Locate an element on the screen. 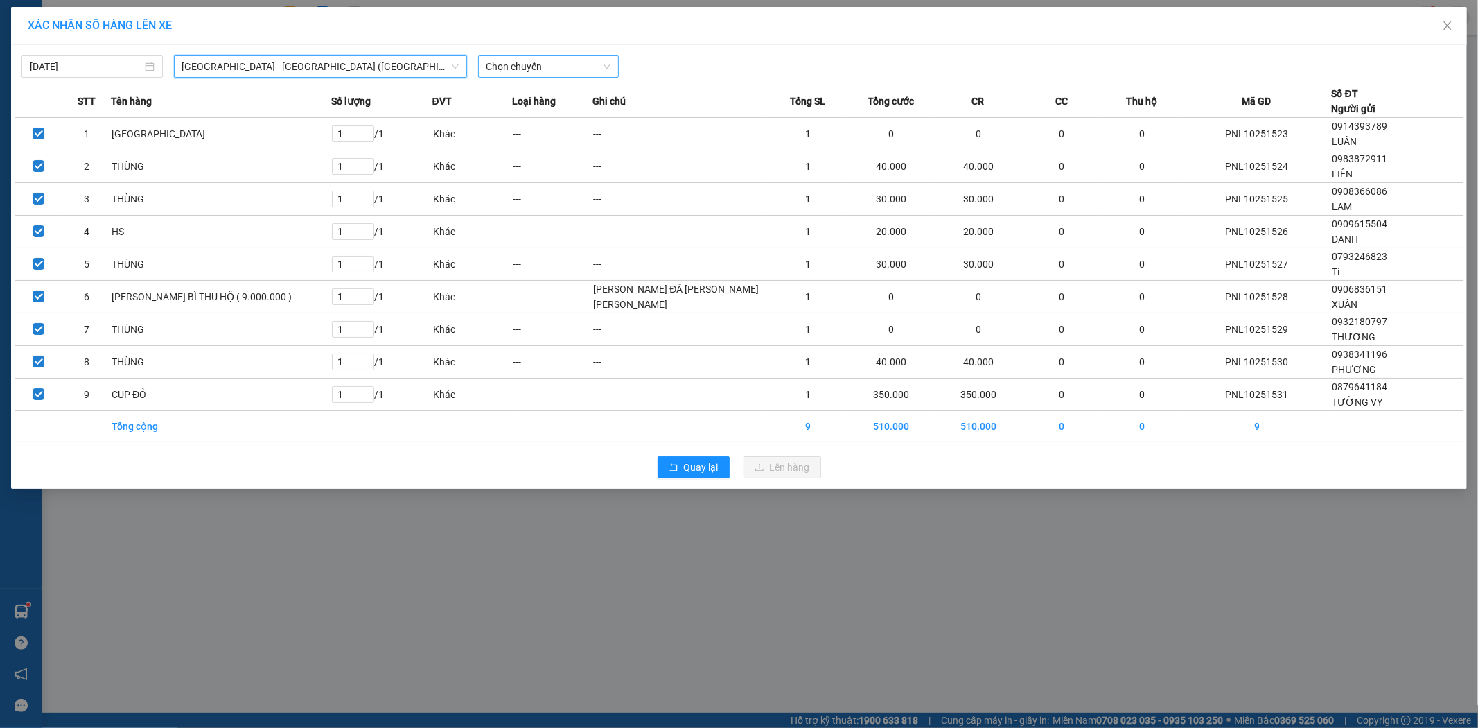  span: Thu hộ is located at coordinates (1141, 101).